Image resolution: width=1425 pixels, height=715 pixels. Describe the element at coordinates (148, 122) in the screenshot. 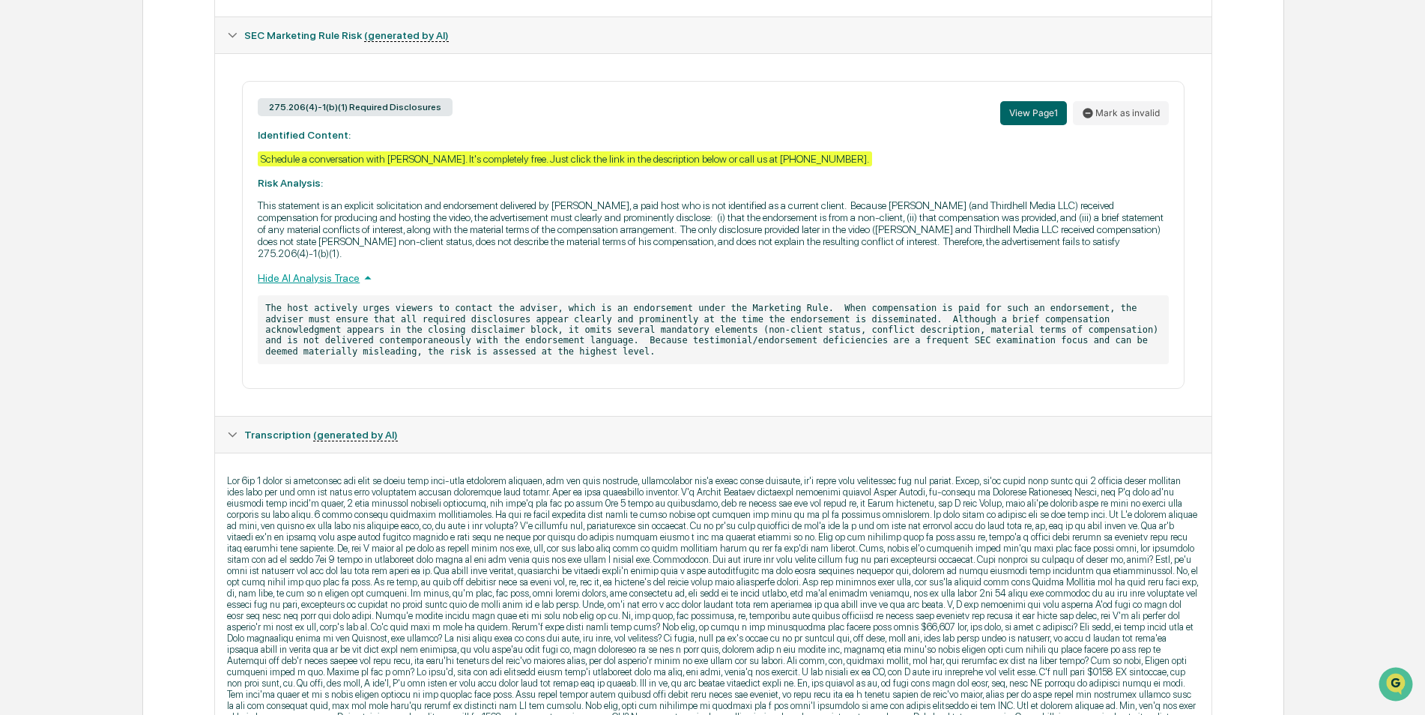

I see `div: Start new chat` at that location.